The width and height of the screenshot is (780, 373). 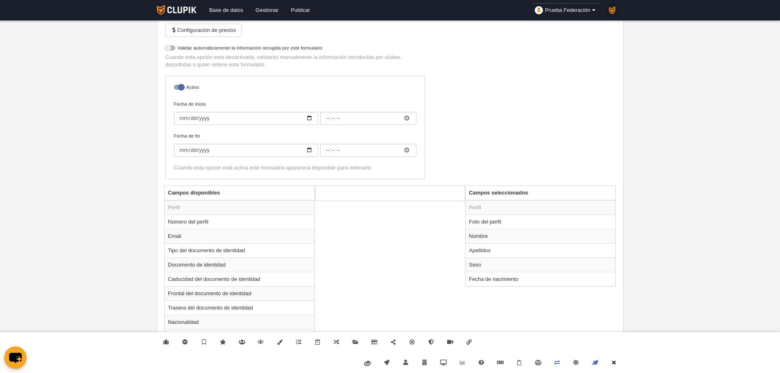 What do you see at coordinates (540, 236) in the screenshot?
I see `td: Nombre` at bounding box center [540, 236].